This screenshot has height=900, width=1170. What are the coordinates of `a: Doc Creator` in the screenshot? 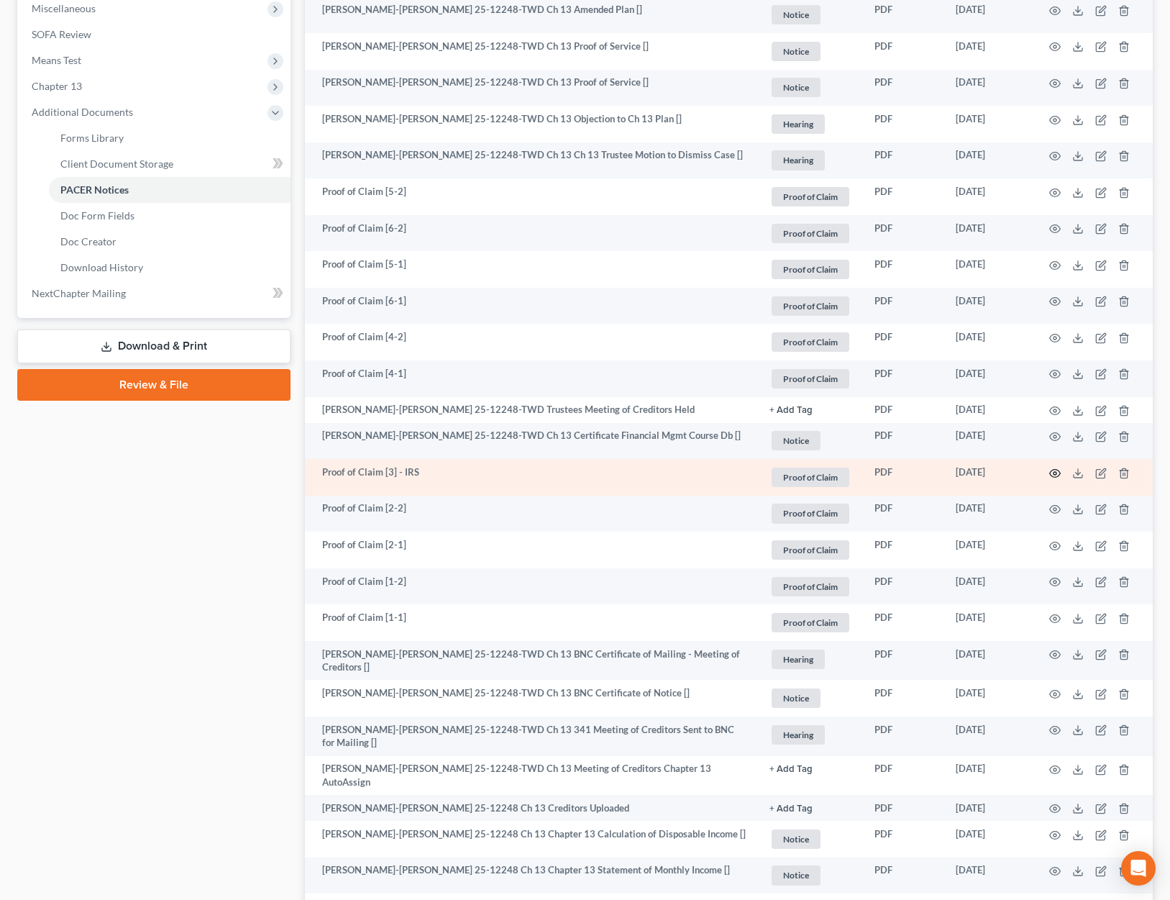 It's located at (170, 242).